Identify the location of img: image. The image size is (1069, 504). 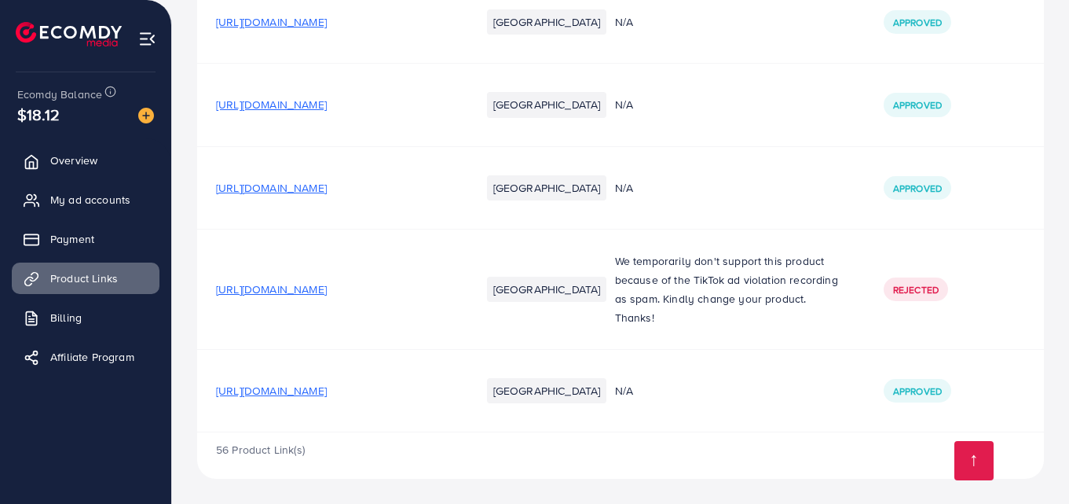
(146, 115).